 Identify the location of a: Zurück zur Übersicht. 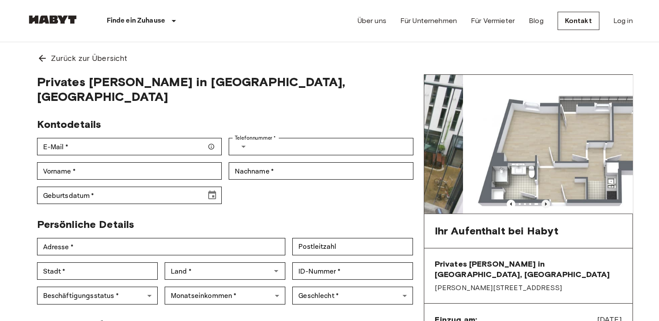
(330, 58).